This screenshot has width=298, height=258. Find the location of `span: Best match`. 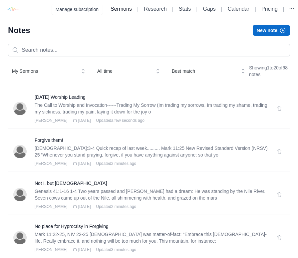

span: Best match is located at coordinates (204, 71).